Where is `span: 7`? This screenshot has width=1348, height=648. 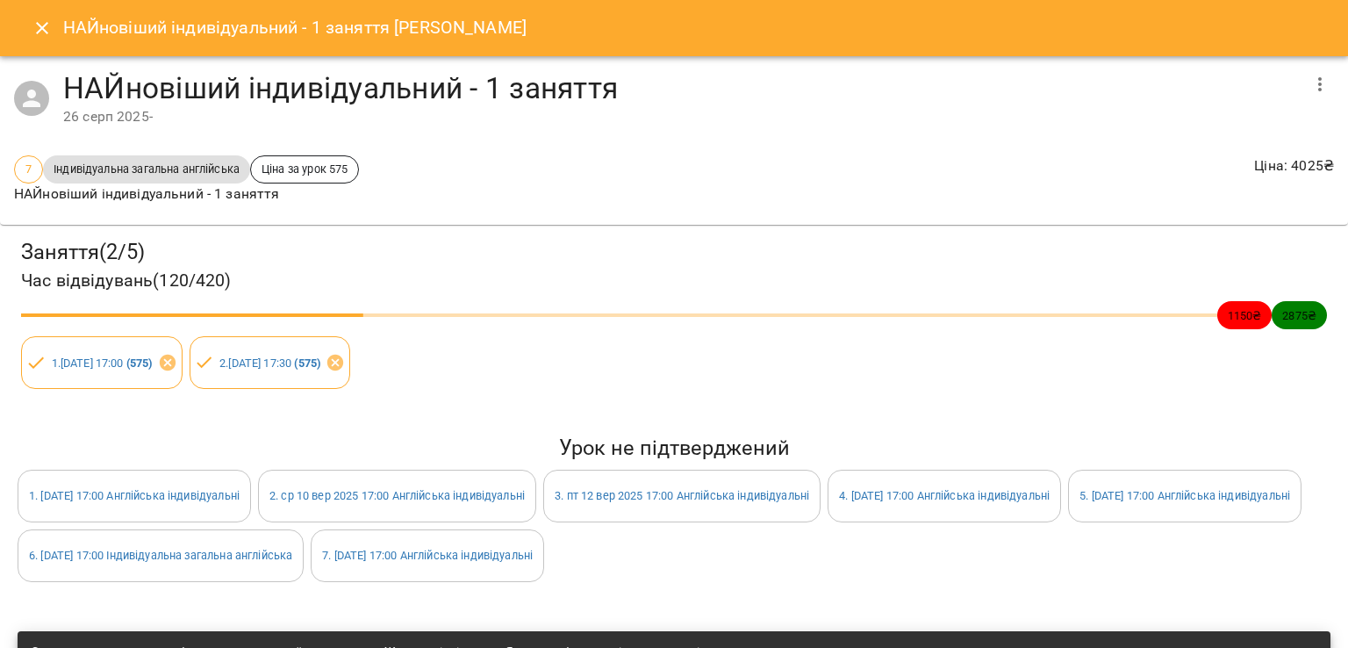 span: 7 is located at coordinates (28, 168).